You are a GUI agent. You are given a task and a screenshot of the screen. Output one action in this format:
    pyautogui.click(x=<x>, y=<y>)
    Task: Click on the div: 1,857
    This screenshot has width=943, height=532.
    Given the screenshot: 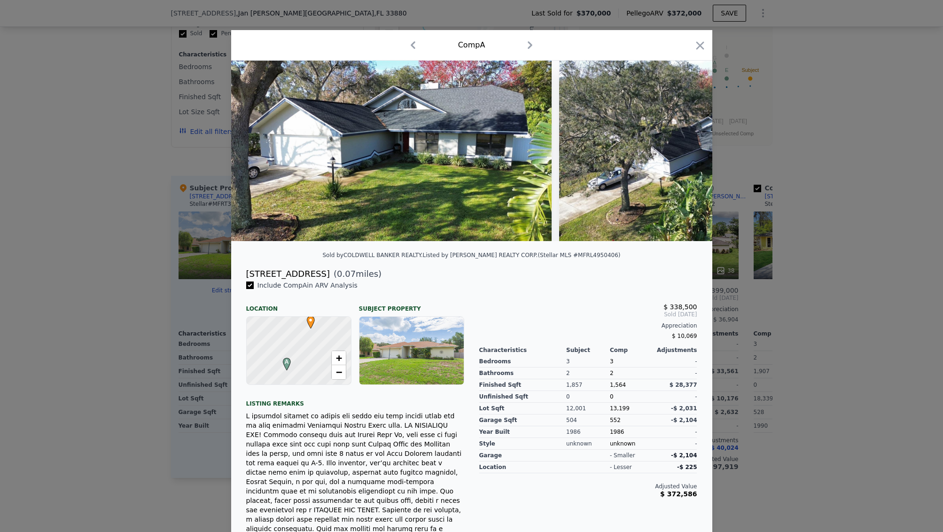 What is the action you would take?
    pyautogui.click(x=588, y=385)
    